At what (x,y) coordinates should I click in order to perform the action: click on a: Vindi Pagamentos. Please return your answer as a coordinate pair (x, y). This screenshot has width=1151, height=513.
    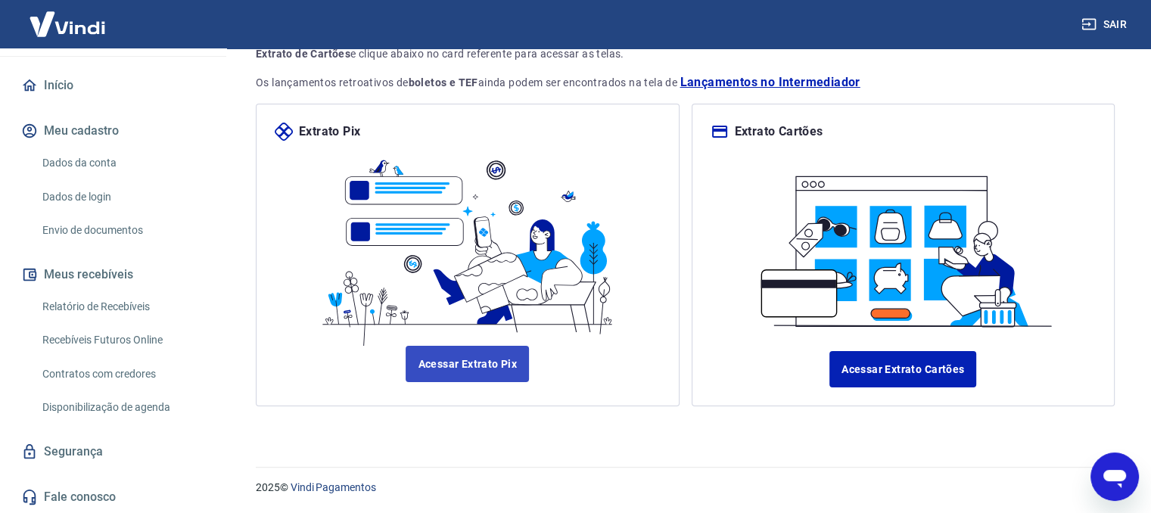
    Looking at the image, I should click on (333, 487).